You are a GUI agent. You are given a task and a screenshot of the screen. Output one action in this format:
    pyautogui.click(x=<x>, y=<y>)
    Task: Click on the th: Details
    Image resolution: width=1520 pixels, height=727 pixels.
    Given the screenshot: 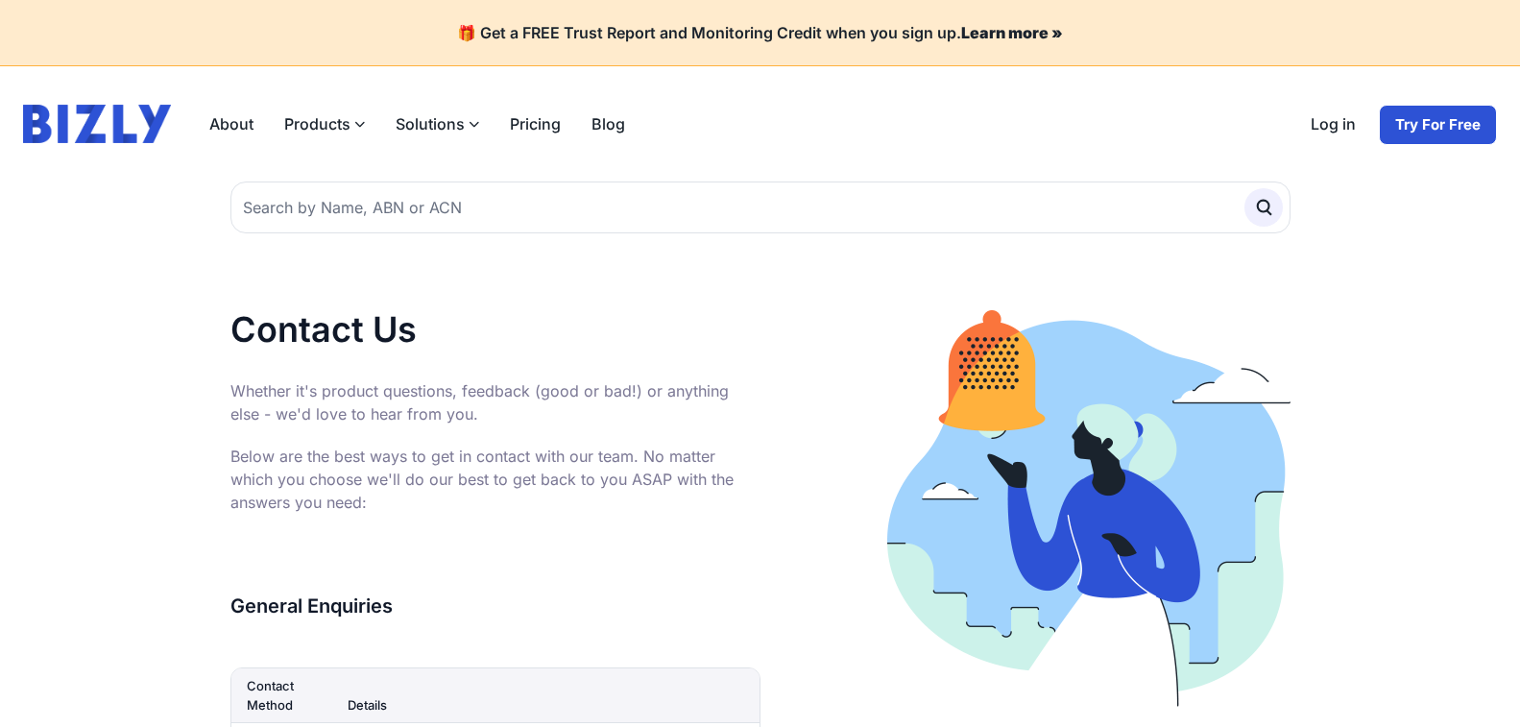 What is the action you would take?
    pyautogui.click(x=545, y=695)
    